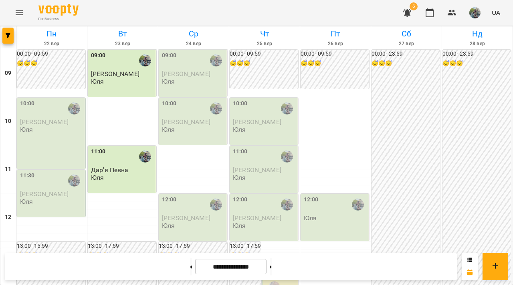 Image resolution: width=513 pixels, height=285 pixels. Describe the element at coordinates (406, 44) in the screenshot. I see `h6: 27 вер` at that location.